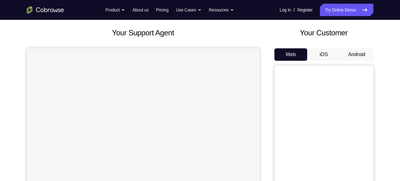  I want to click on button: iOS, so click(324, 54).